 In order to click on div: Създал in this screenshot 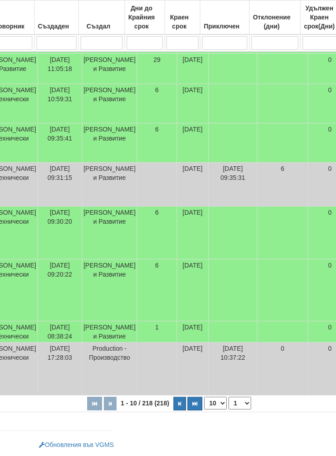, I will do `click(102, 26)`.